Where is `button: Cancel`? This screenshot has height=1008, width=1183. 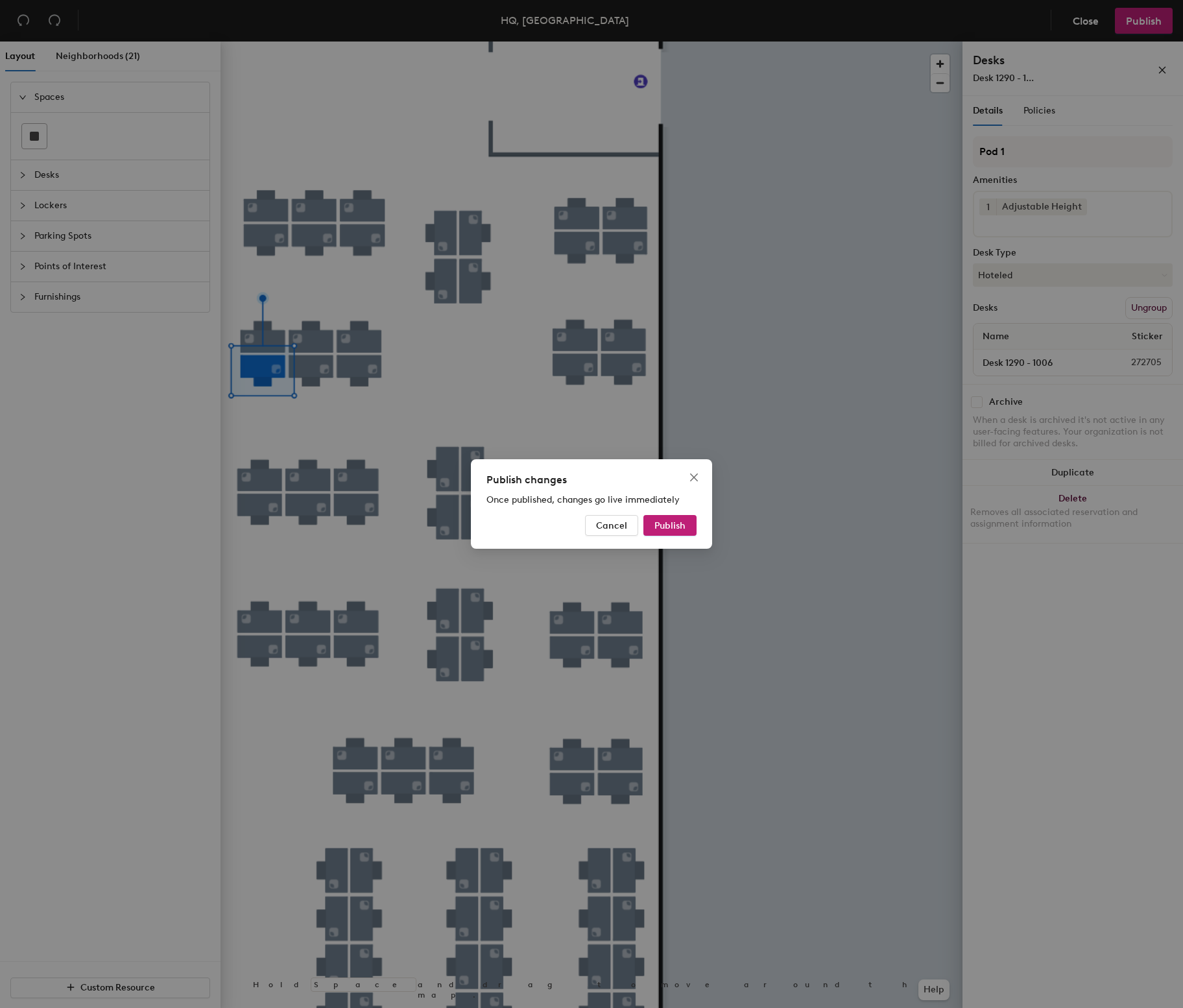
button: Cancel is located at coordinates (612, 526).